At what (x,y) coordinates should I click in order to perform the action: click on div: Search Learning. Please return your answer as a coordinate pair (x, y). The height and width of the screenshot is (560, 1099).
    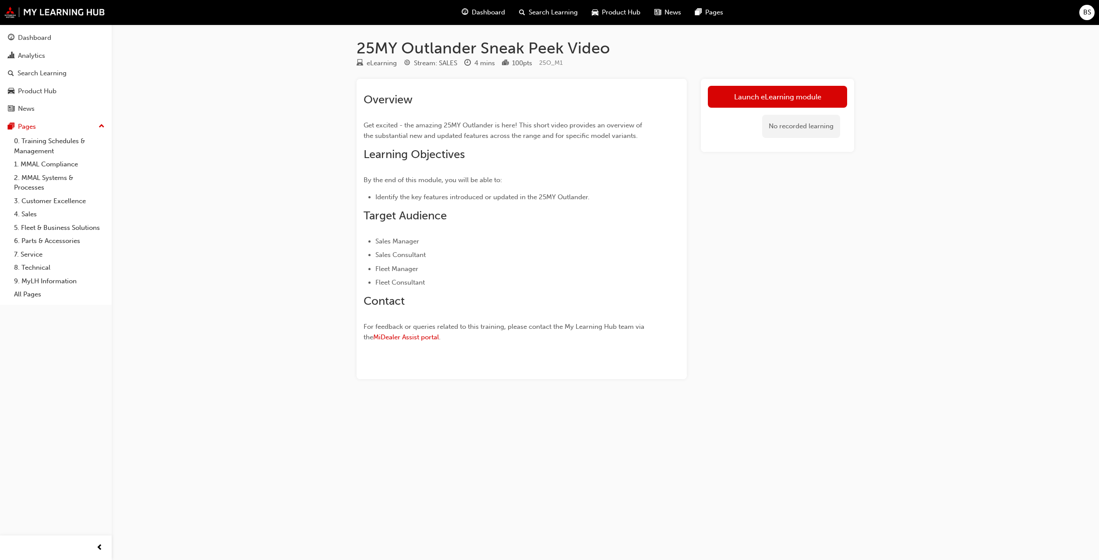
    Looking at the image, I should click on (42, 73).